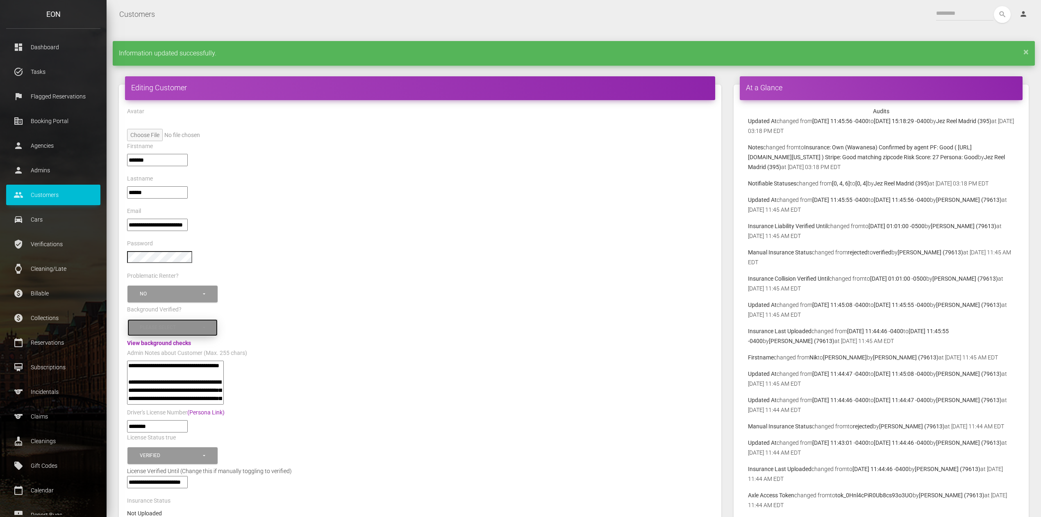  I want to click on p: Cleaning/Late, so click(53, 269).